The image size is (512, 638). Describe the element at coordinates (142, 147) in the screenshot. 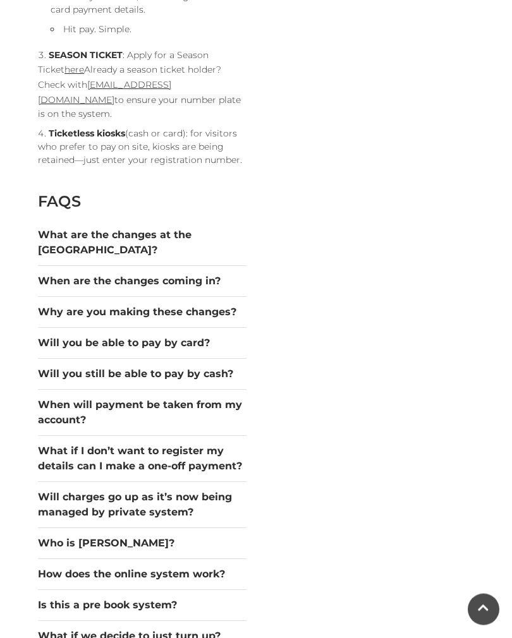

I see `li: (cash or card): for visitors who prefer to pay on site, kiosks are being retained—just enter your...` at that location.